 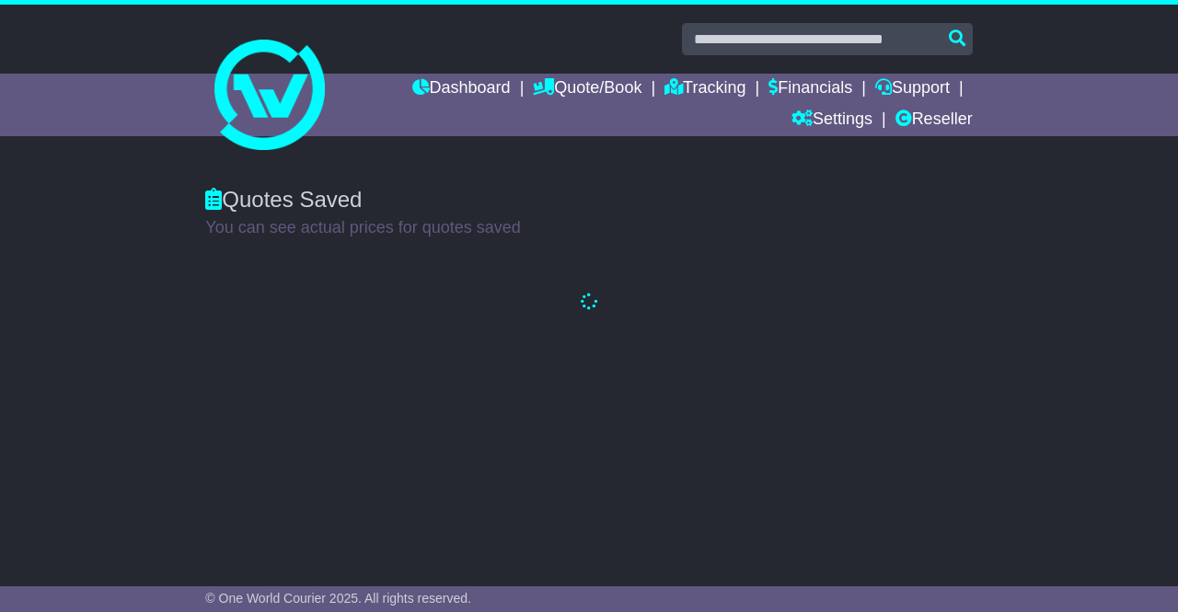 I want to click on a: Financials, so click(x=810, y=89).